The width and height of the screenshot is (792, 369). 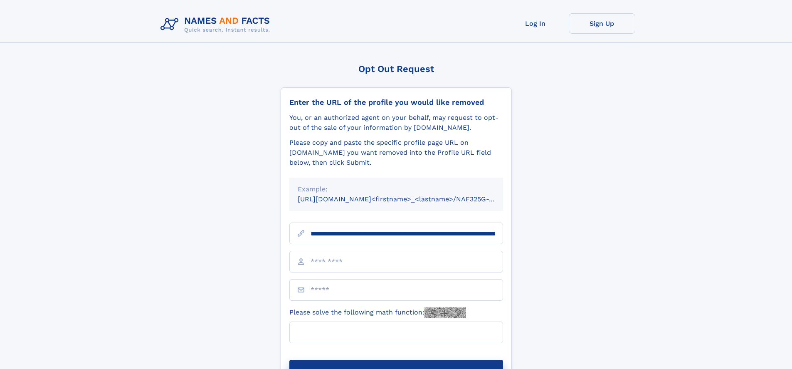 I want to click on div: Enter the URL of the profile you would like removed, so click(x=396, y=102).